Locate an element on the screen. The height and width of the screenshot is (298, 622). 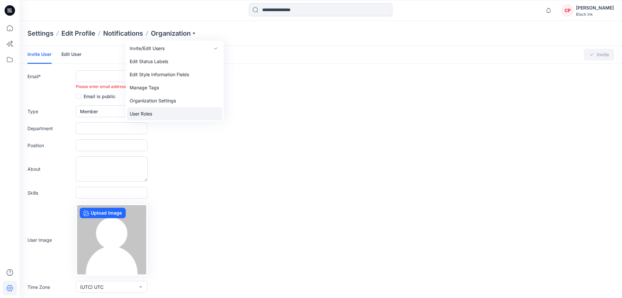
span: Member is located at coordinates (89, 111).